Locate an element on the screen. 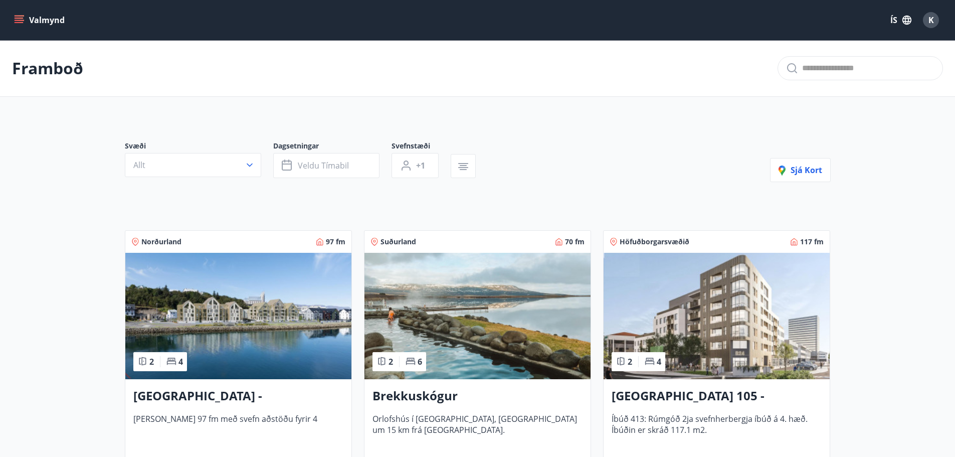  p: Framboð is located at coordinates (48, 68).